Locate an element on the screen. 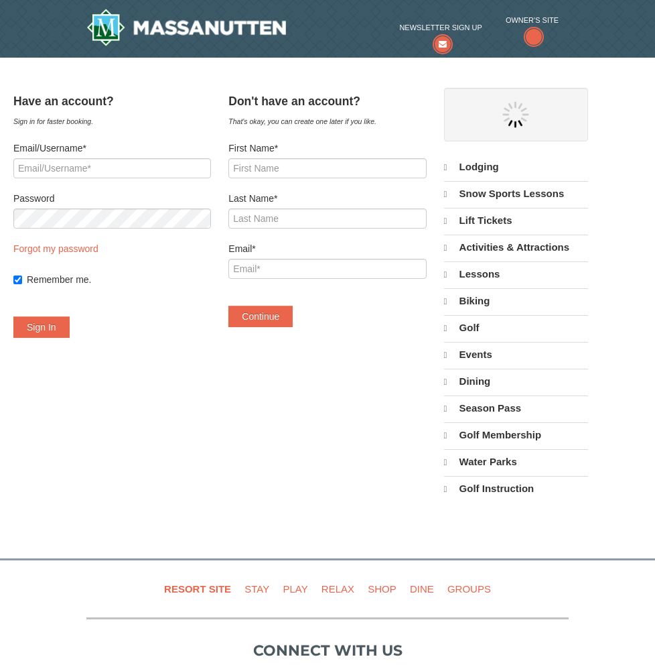  label: Remember me. is located at coordinates (119, 279).